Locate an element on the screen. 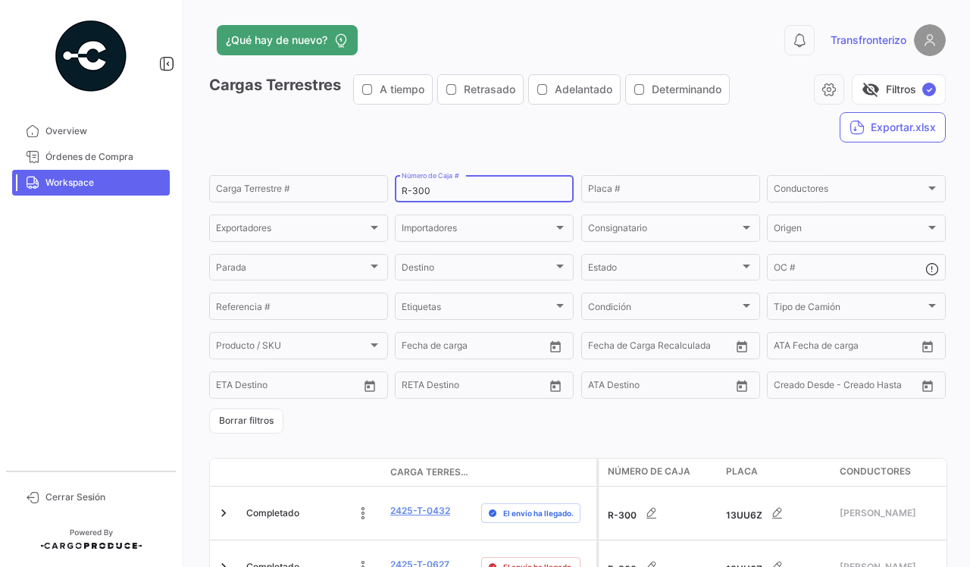  span: Cerrar Sesión is located at coordinates (105, 497).